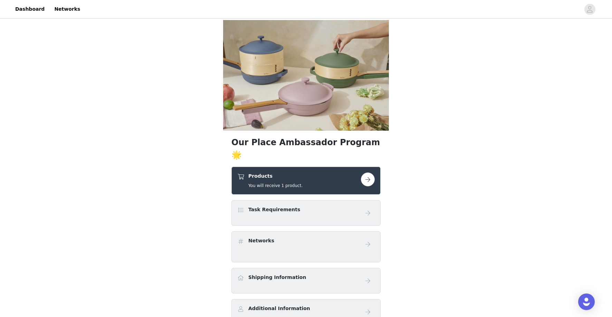 This screenshot has height=317, width=612. Describe the element at coordinates (306, 75) in the screenshot. I see `img: campaign image` at that location.